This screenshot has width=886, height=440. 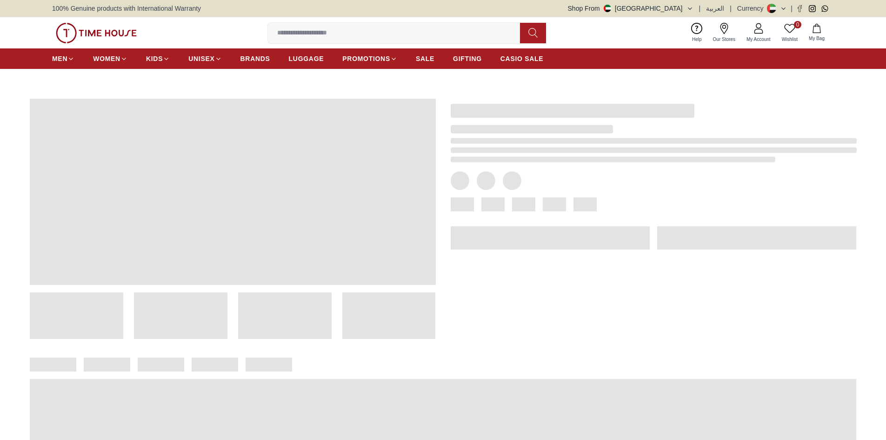 What do you see at coordinates (205, 59) in the screenshot?
I see `a: UNISEX` at bounding box center [205, 59].